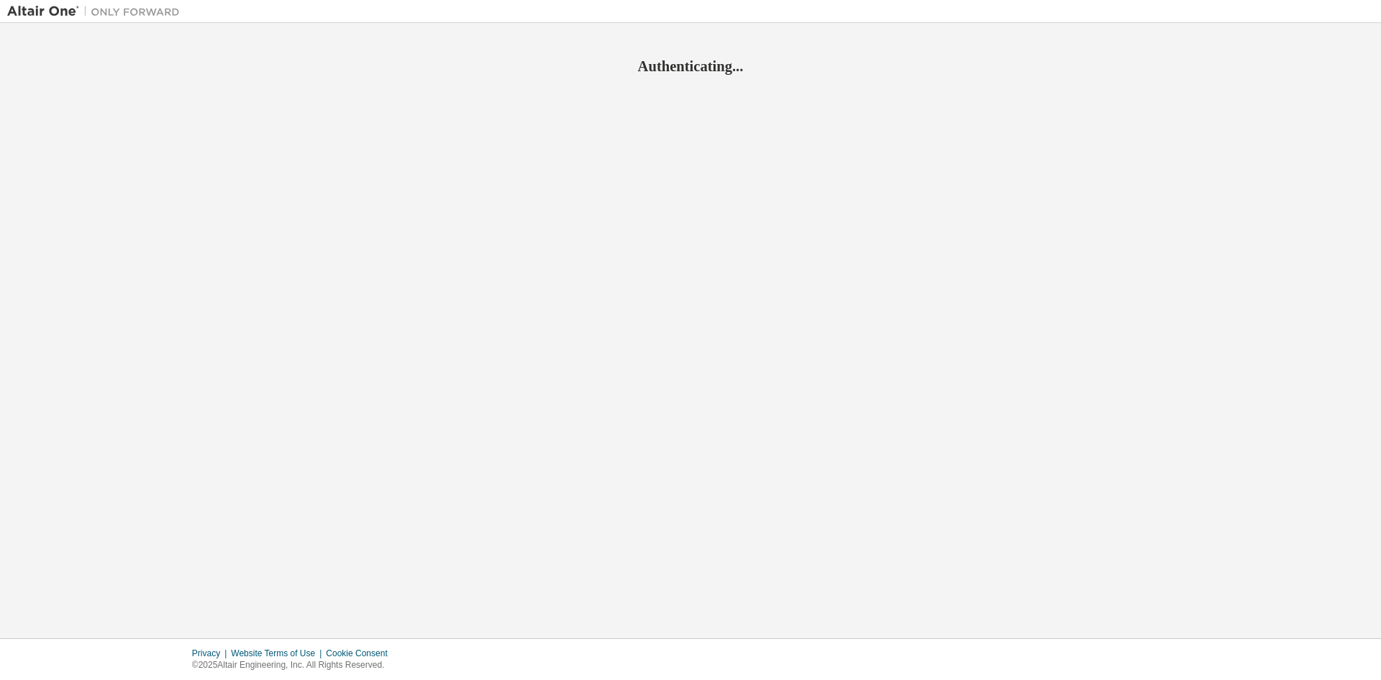  I want to click on div: Website Terms of Use, so click(278, 653).